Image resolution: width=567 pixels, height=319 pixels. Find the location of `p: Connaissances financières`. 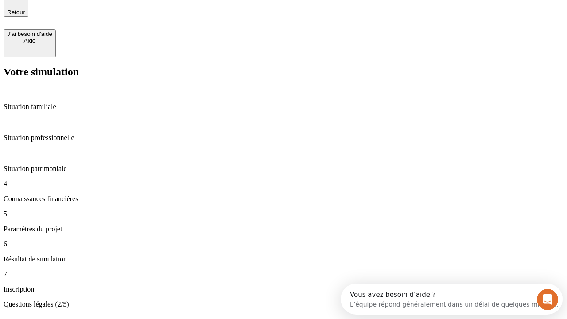

p: Connaissances financières is located at coordinates (283, 199).